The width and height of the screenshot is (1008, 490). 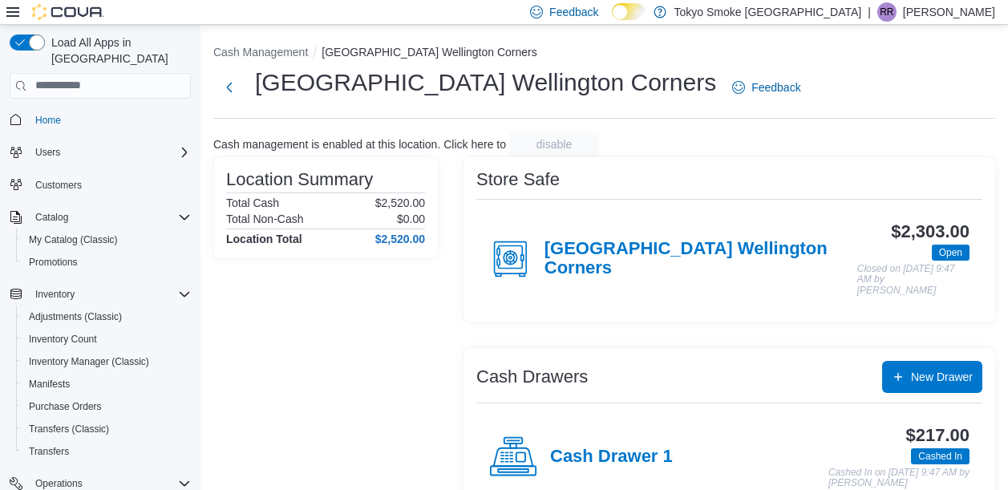 What do you see at coordinates (942, 377) in the screenshot?
I see `span: New Drawer` at bounding box center [942, 377].